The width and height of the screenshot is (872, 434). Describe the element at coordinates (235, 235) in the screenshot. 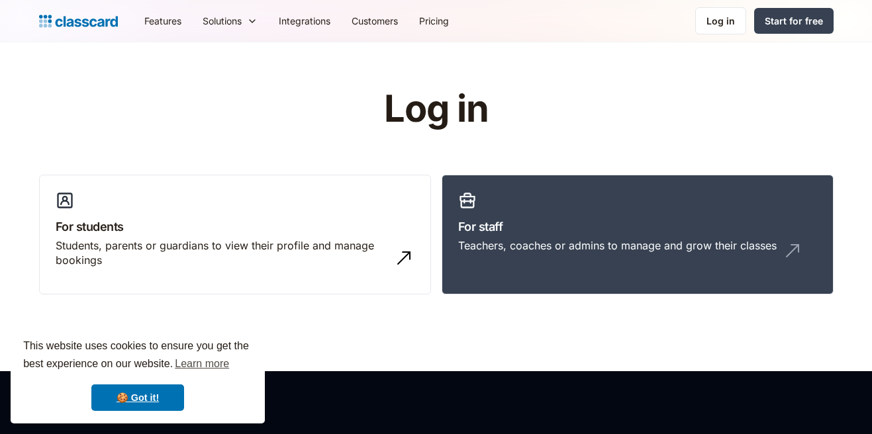

I see `a: For studentsStudents, parents or guardians to view their profile and manage bookings` at that location.